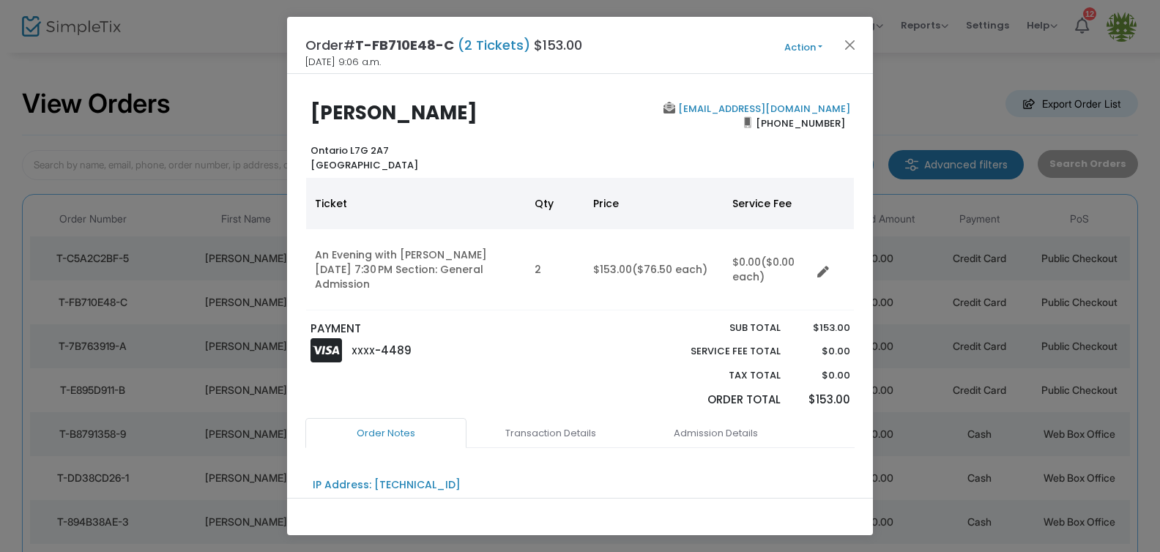 This screenshot has width=1160, height=552. I want to click on div: Data table, so click(580, 244).